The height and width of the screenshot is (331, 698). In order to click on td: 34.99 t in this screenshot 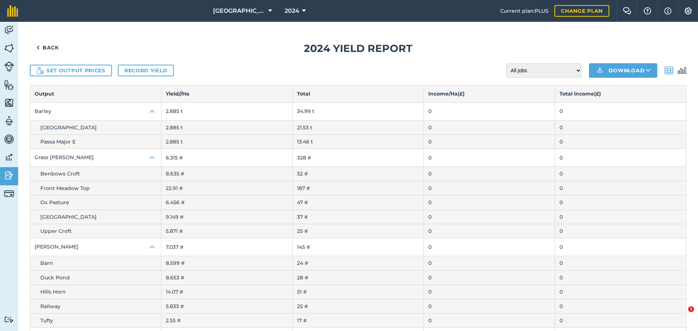, I will do `click(358, 111)`.